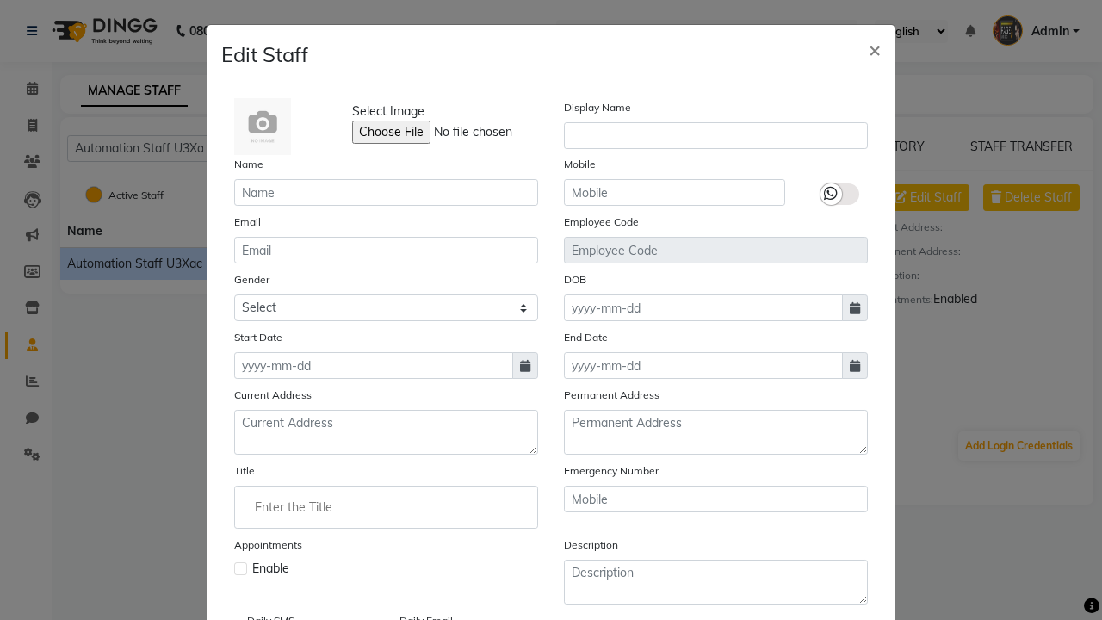  I want to click on label: Gender, so click(251, 280).